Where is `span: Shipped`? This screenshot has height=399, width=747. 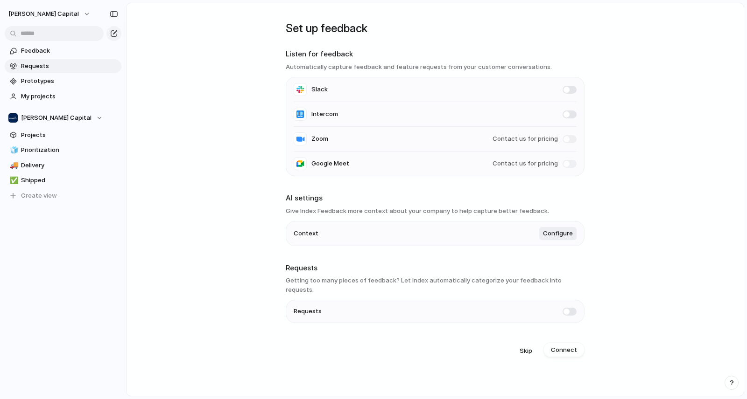 span: Shipped is located at coordinates (70, 181).